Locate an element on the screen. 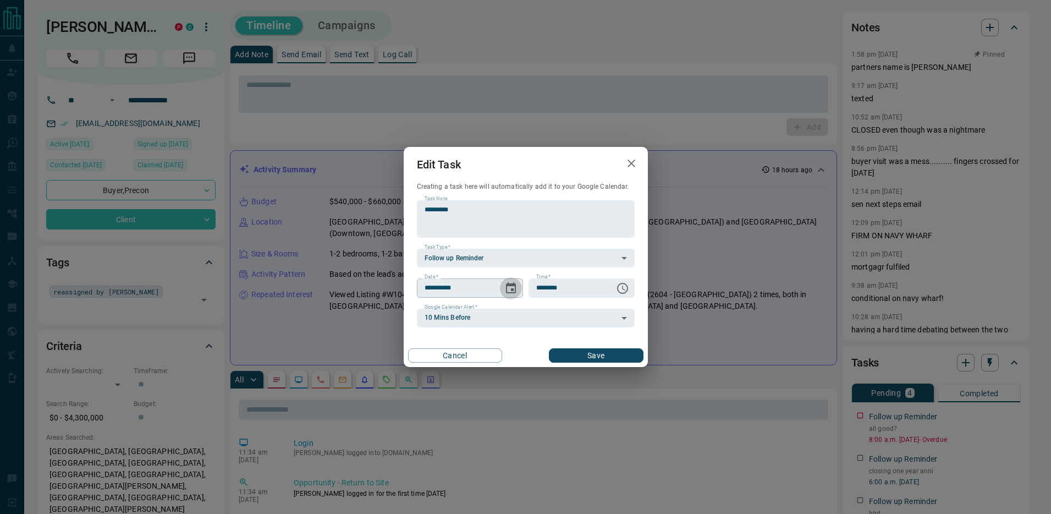  button: Cancel is located at coordinates (455, 355).